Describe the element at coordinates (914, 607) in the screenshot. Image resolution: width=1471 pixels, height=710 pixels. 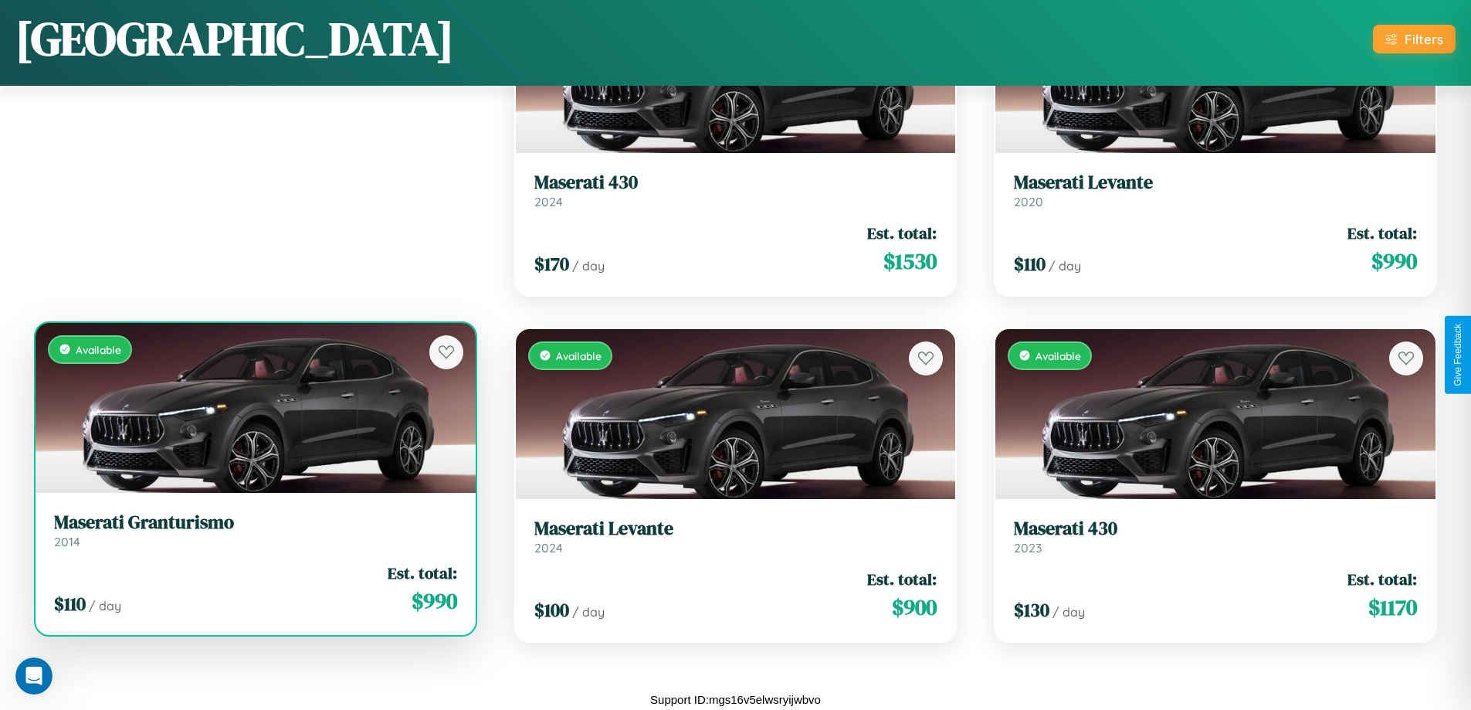
I see `span: $ 900` at that location.